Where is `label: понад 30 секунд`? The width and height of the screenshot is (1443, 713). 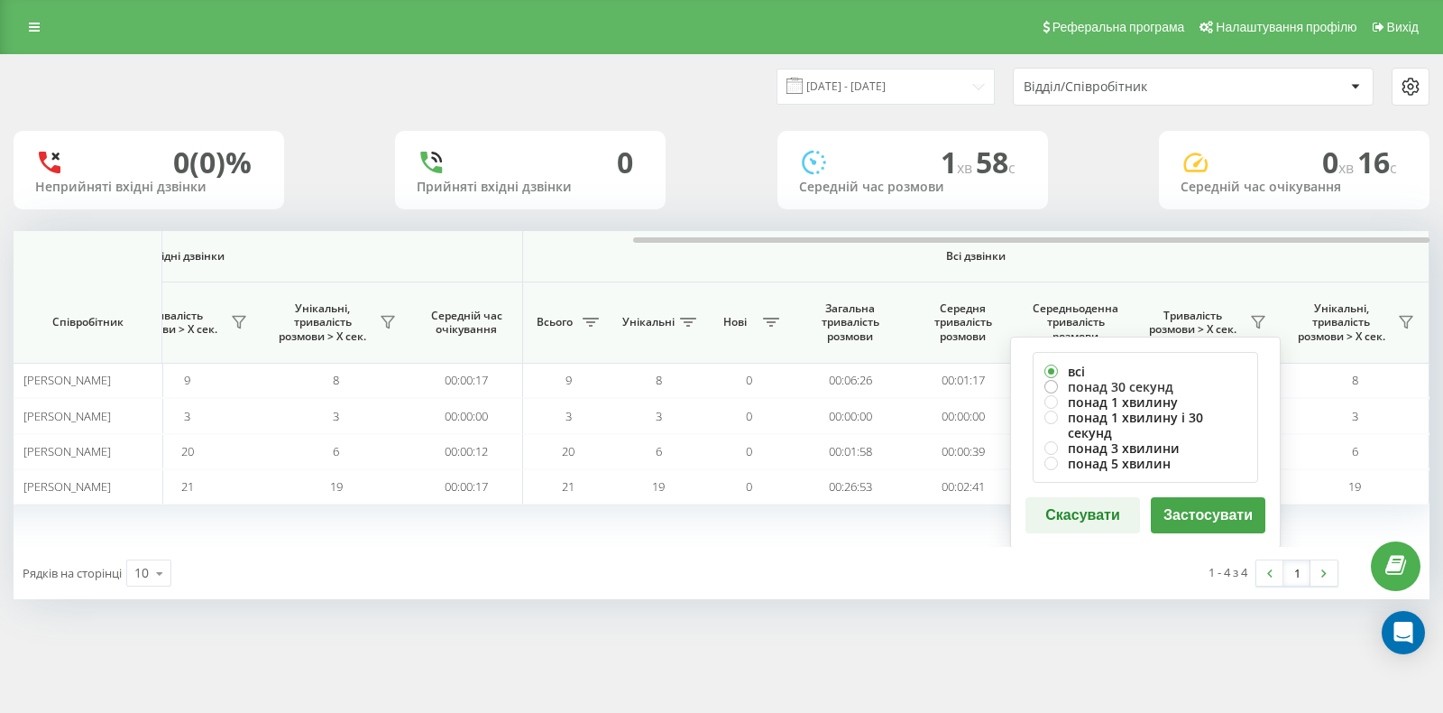 label: понад 30 секунд is located at coordinates (1145, 386).